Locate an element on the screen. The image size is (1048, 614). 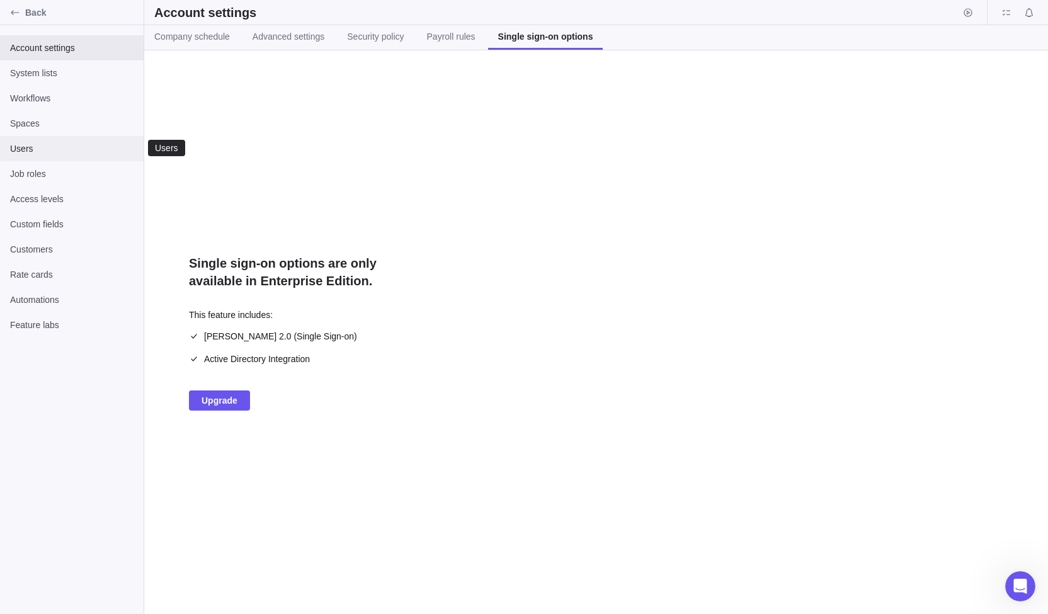
span: Company schedule is located at coordinates (192, 37).